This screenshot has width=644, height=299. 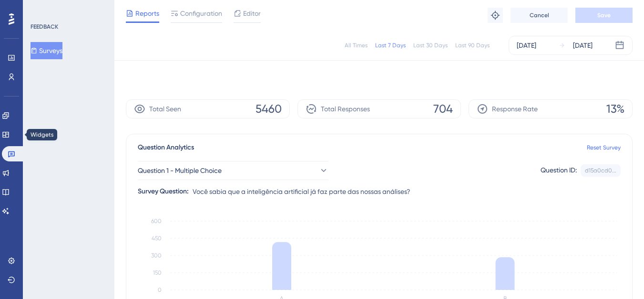 What do you see at coordinates (252, 13) in the screenshot?
I see `span: Editor` at bounding box center [252, 13].